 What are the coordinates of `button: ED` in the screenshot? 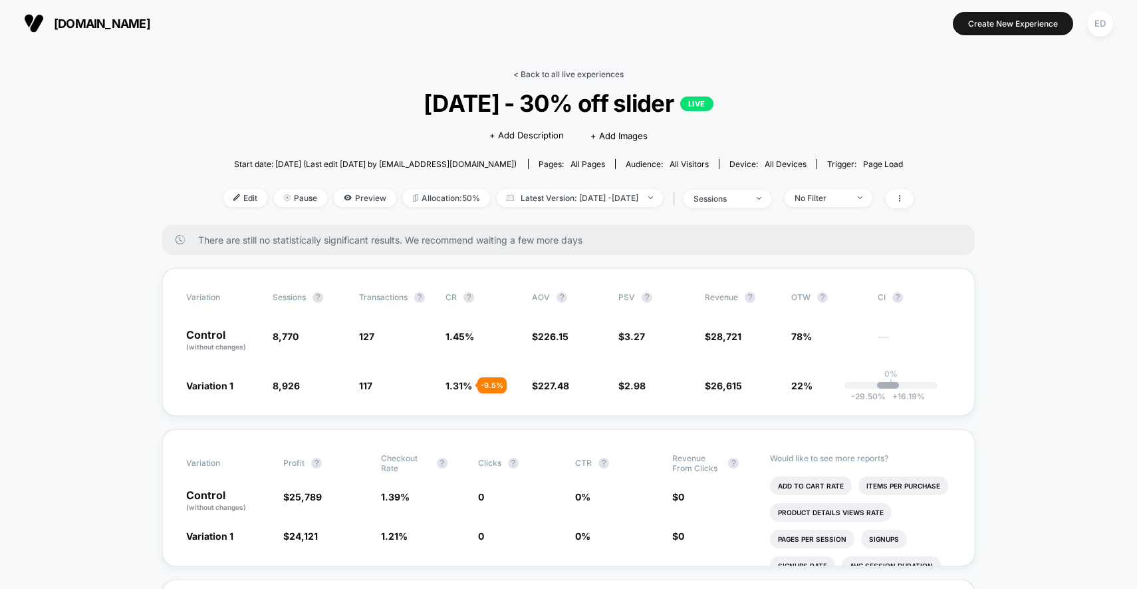 It's located at (1100, 23).